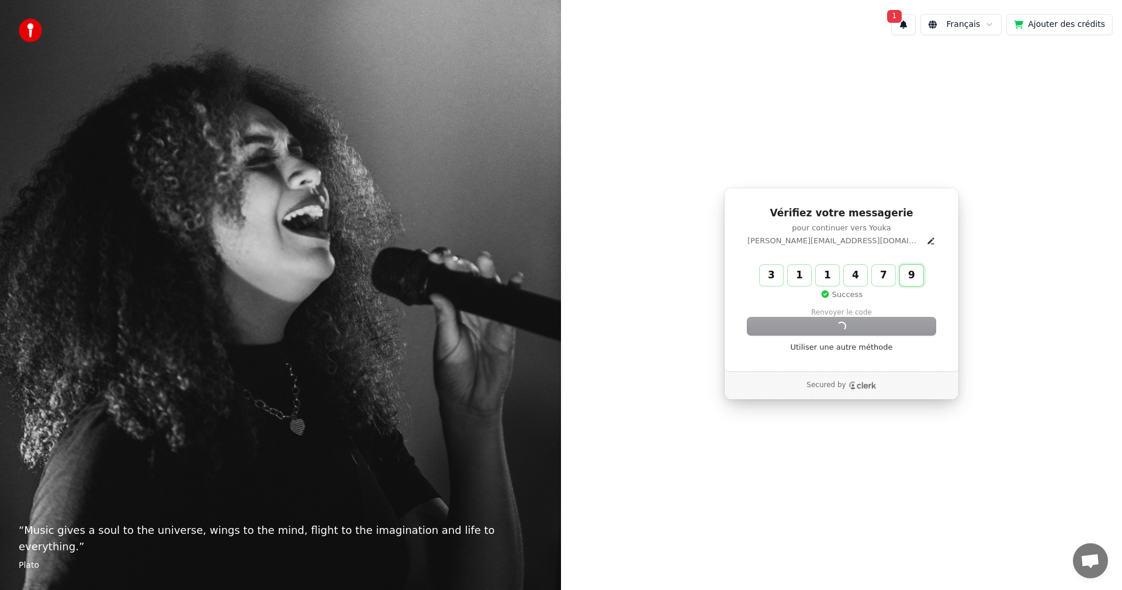 The height and width of the screenshot is (590, 1122). I want to click on button: Ajouter des crédits, so click(1060, 25).